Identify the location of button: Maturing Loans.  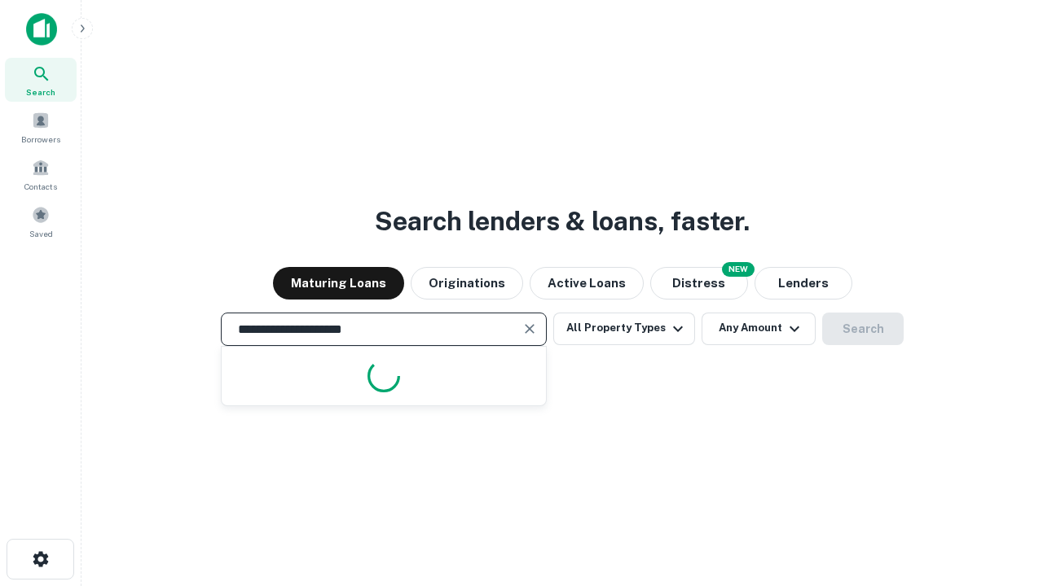
(338, 283).